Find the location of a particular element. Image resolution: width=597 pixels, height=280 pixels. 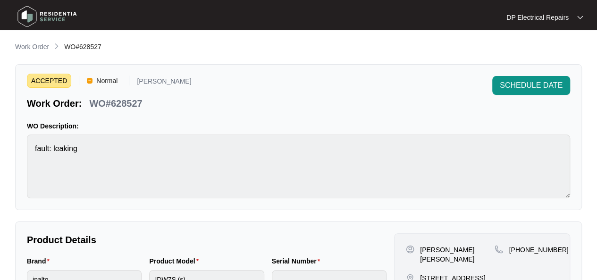

img: Vercel Logo is located at coordinates (90, 81).